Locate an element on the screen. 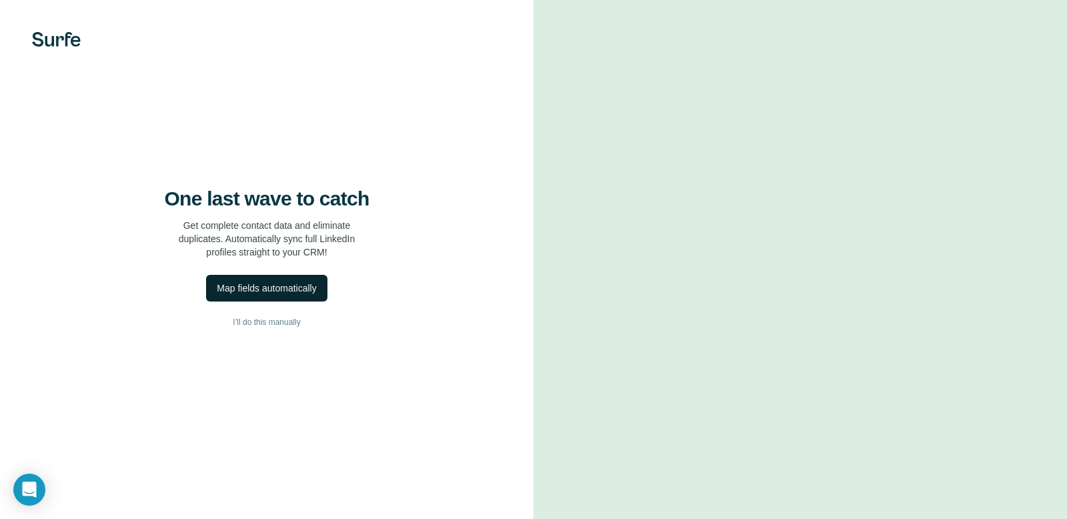  div: Map fields automatically is located at coordinates (266, 288).